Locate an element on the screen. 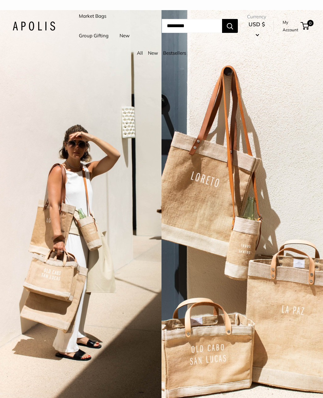 The width and height of the screenshot is (323, 398). button: Search is located at coordinates (230, 26).